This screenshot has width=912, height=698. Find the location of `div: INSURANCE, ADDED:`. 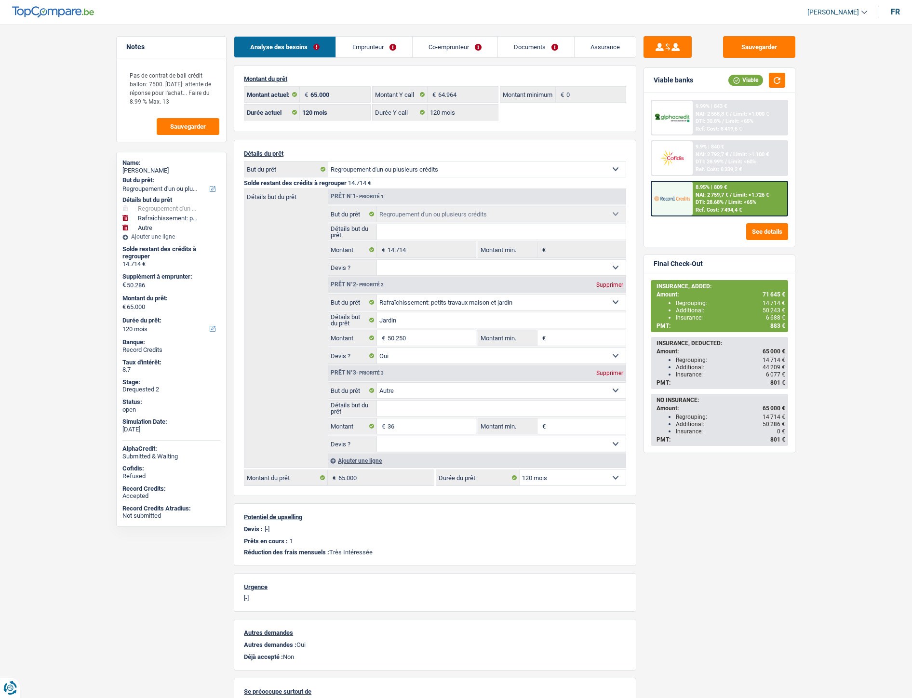

div: INSURANCE, ADDED: is located at coordinates (721, 286).